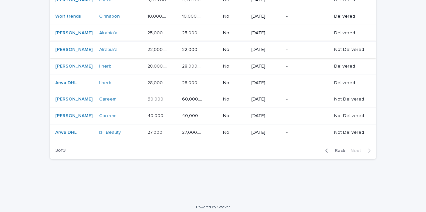  What do you see at coordinates (60, 150) in the screenshot?
I see `p: 3 of 3` at bounding box center [60, 150].